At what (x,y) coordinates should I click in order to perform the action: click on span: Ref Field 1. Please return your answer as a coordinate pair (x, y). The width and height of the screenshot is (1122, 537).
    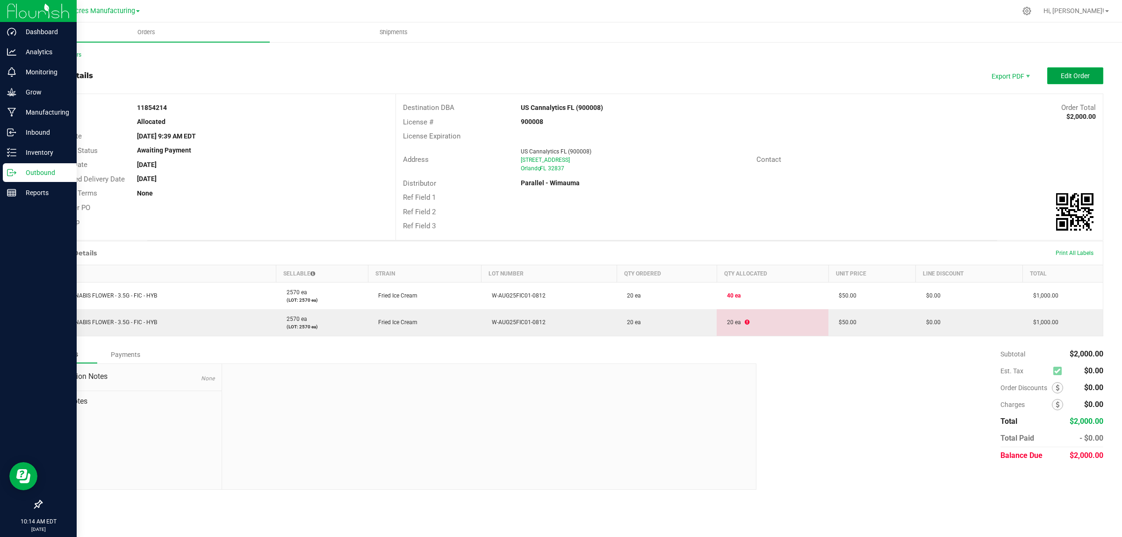
    Looking at the image, I should click on (419, 197).